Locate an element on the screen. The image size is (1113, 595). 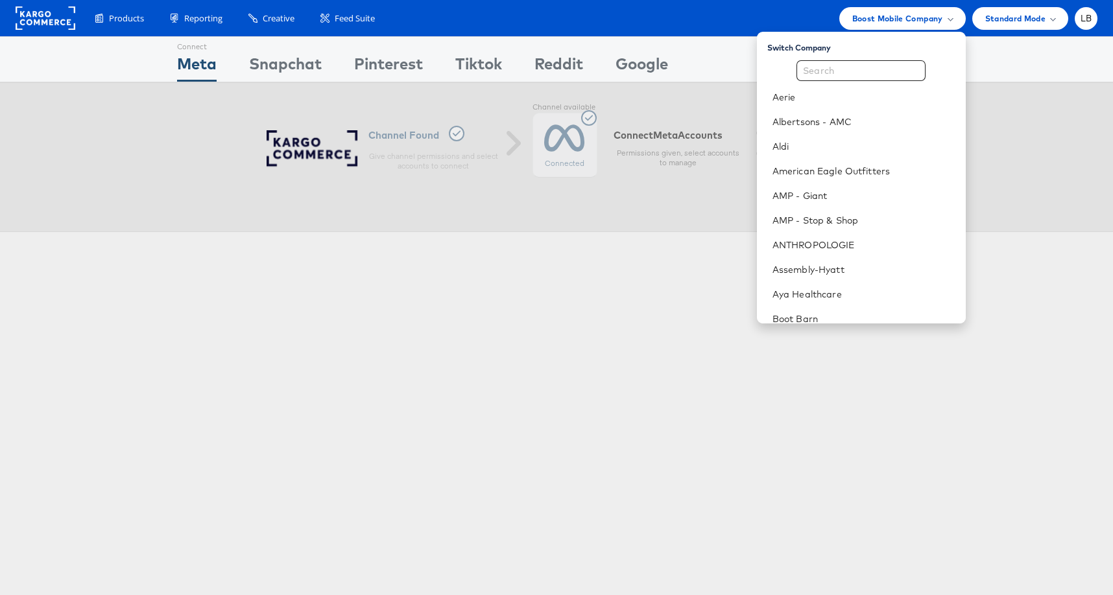
input: Search is located at coordinates (860, 71).